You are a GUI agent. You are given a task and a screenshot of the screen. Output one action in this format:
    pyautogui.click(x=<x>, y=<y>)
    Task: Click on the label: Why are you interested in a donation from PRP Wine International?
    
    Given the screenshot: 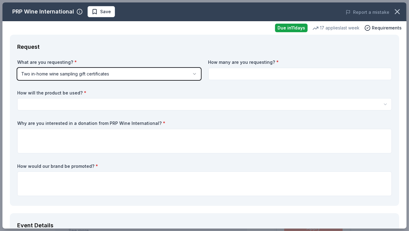 What is the action you would take?
    pyautogui.click(x=204, y=124)
    